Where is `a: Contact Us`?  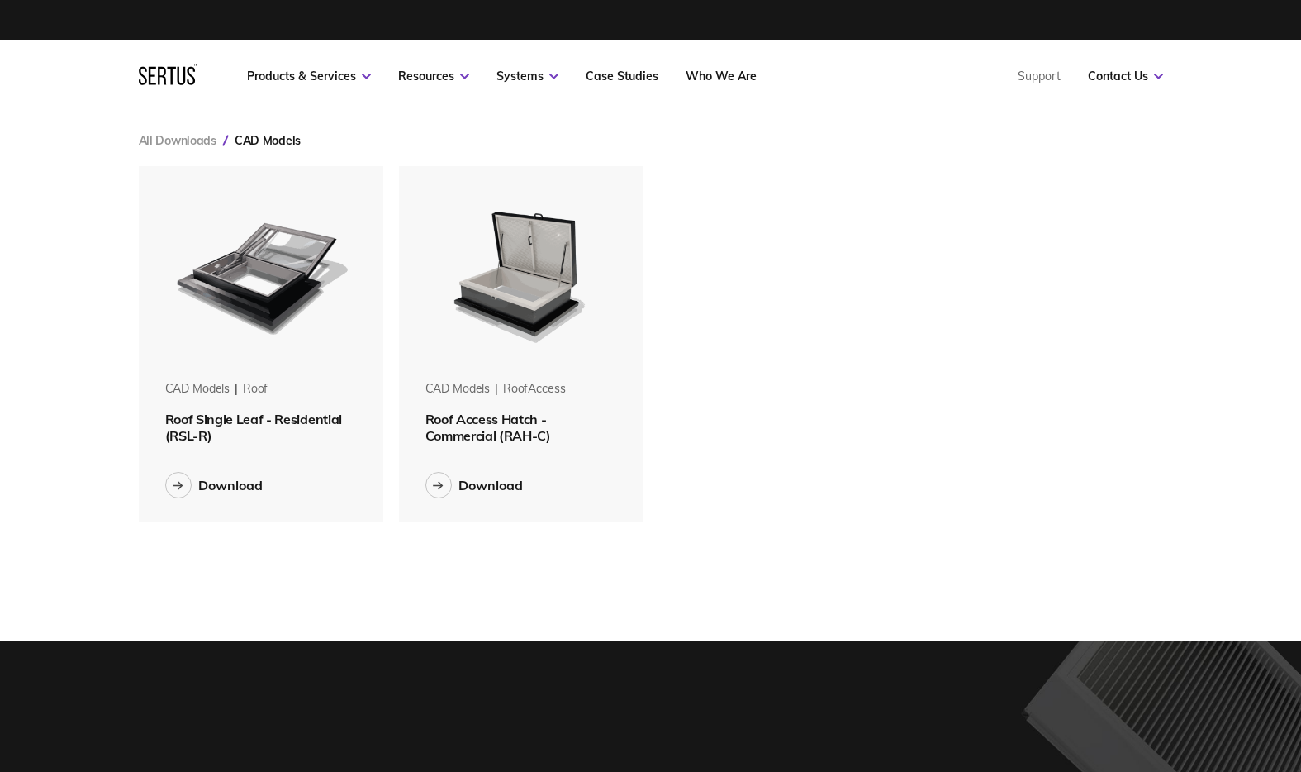
a: Contact Us is located at coordinates (1125, 76).